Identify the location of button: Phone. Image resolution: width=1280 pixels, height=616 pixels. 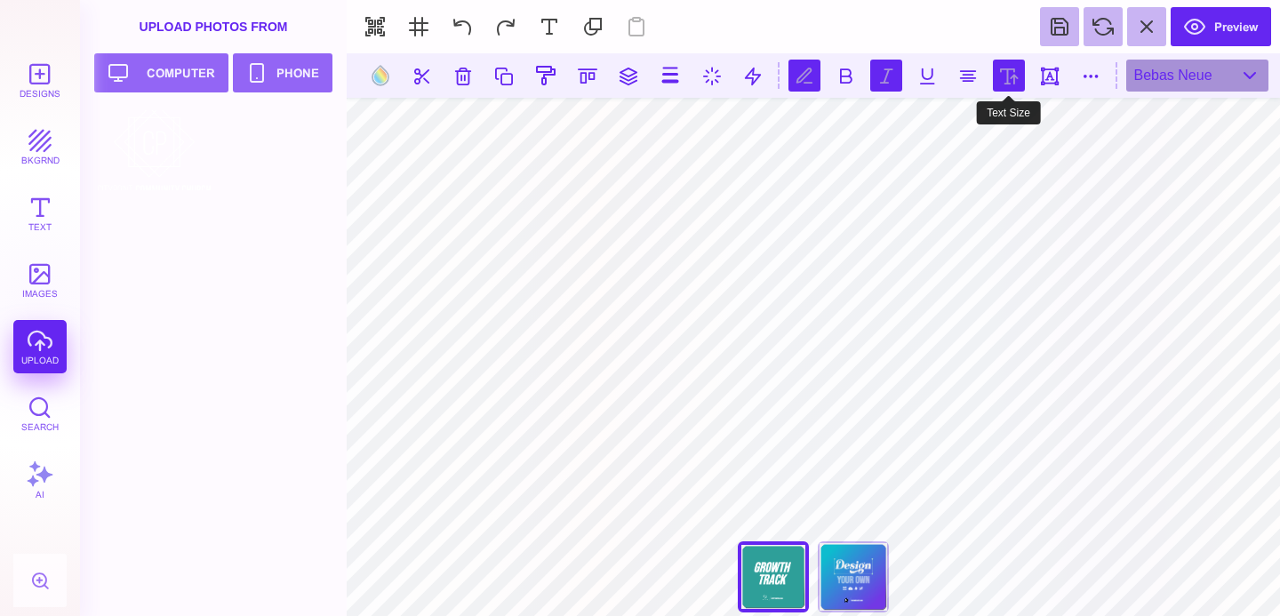
(283, 73).